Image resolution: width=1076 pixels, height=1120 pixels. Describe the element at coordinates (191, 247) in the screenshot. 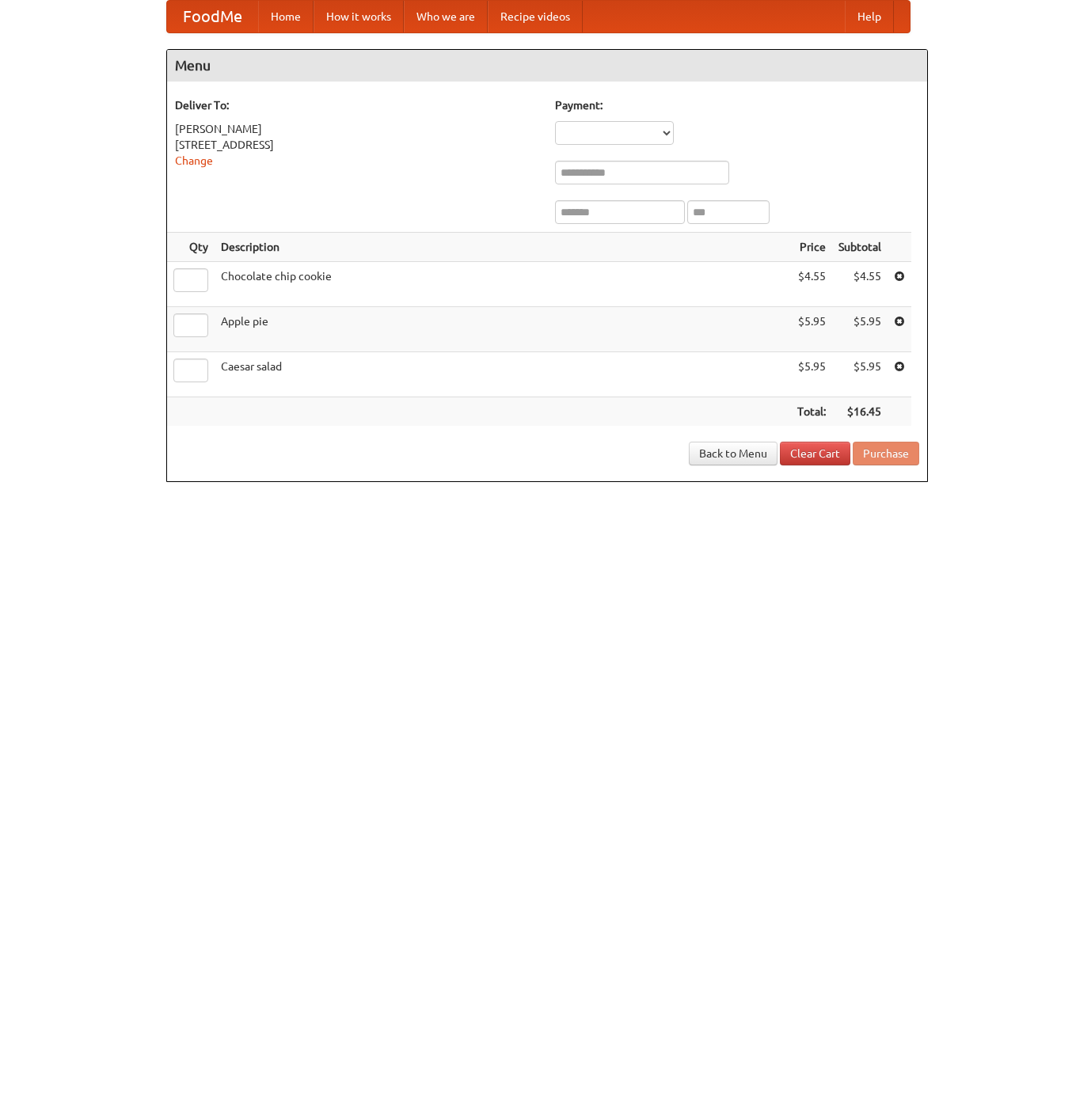

I see `th: Qty` at that location.